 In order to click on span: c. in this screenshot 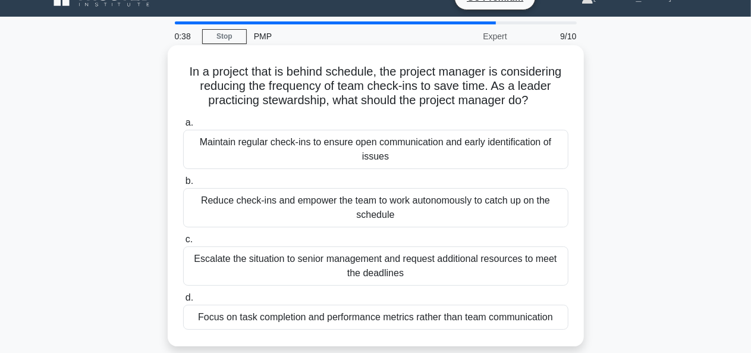, I will do `click(189, 239)`.